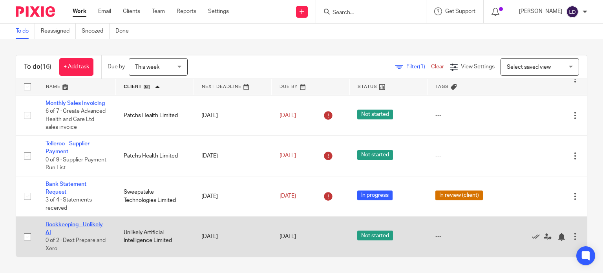 Image resolution: width=603 pixels, height=273 pixels. I want to click on img: Pixie, so click(35, 11).